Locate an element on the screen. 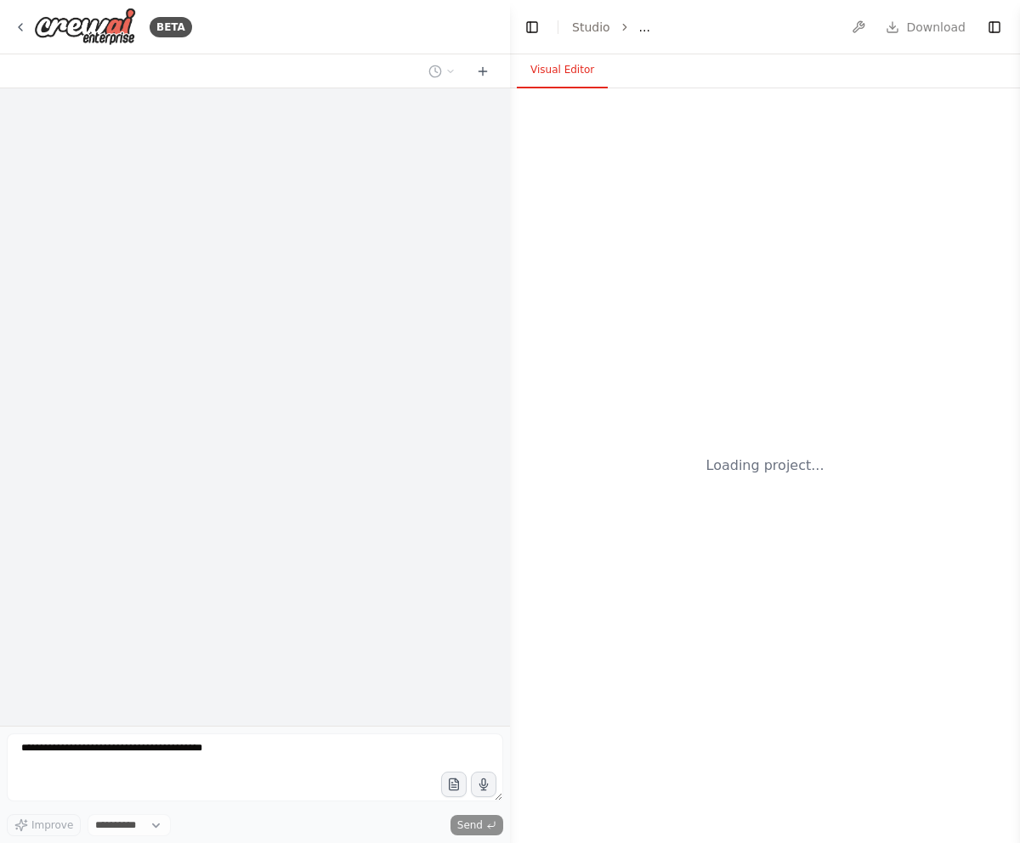  button: Send is located at coordinates (477, 825).